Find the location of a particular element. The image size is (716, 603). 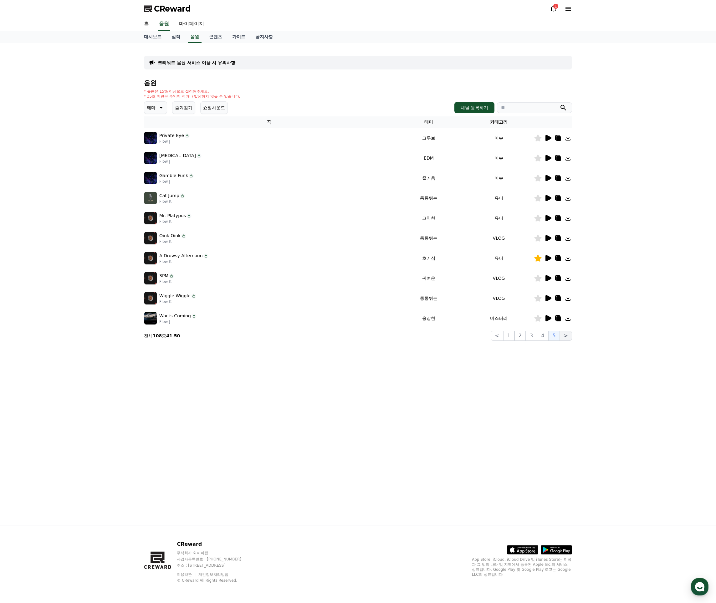

a: 대시보드 is located at coordinates (153, 37).